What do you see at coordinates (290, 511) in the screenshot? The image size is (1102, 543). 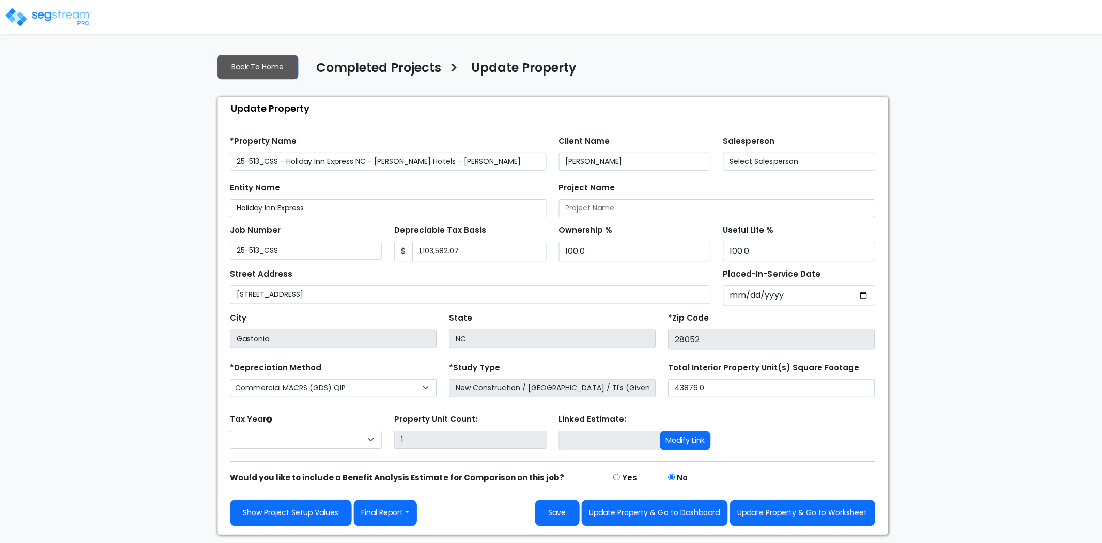 I see `a: Show Project Setup Values` at bounding box center [290, 511].